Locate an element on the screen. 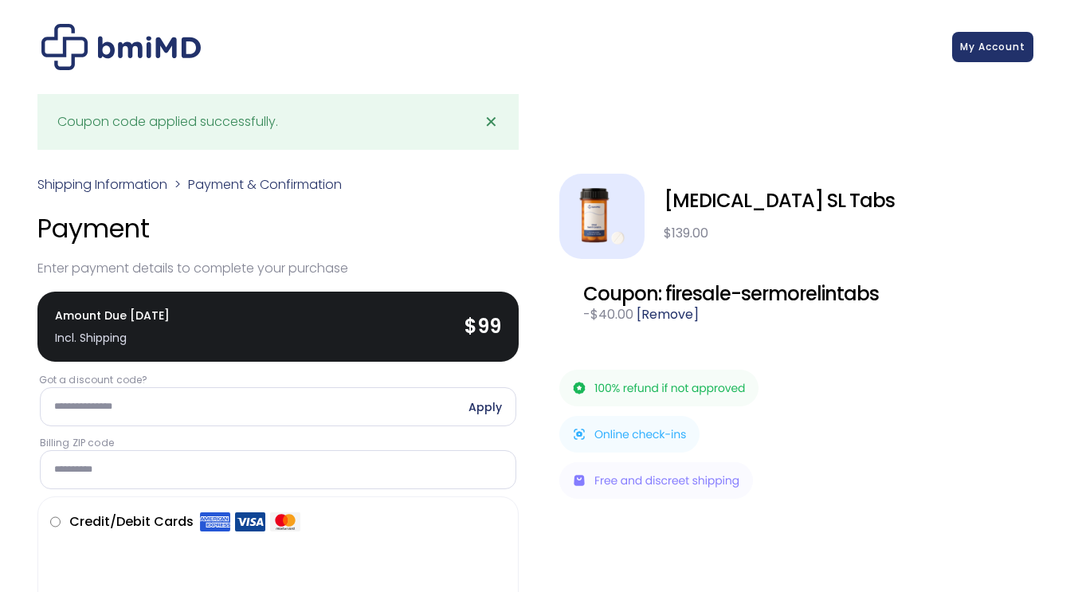  img: Visa is located at coordinates (250, 522).